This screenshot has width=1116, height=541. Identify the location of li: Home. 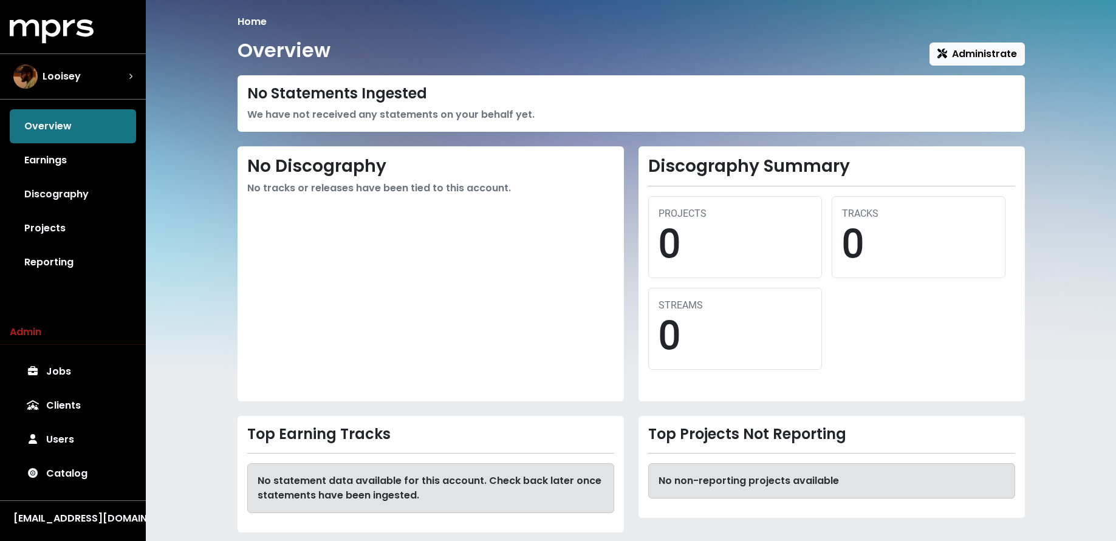
(252, 22).